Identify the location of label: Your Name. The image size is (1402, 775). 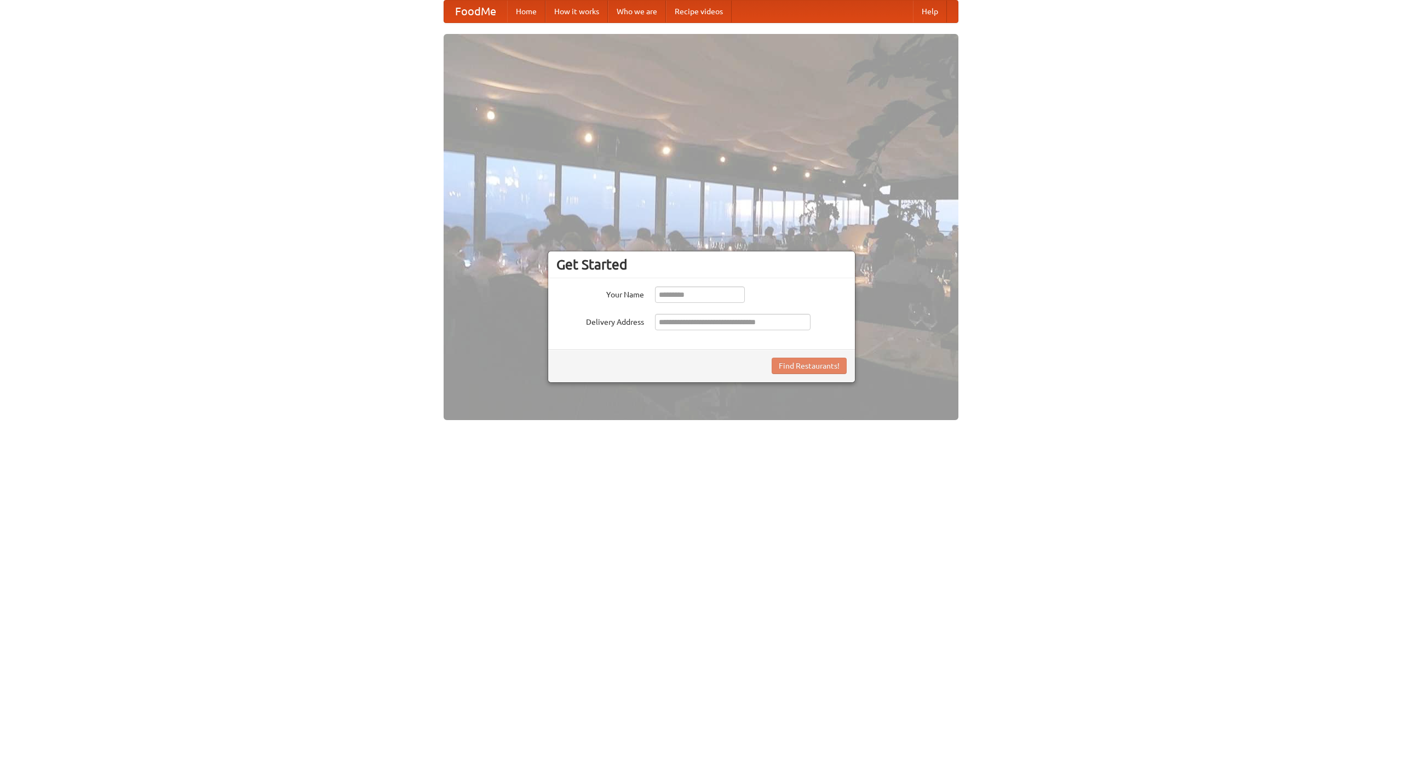
(600, 293).